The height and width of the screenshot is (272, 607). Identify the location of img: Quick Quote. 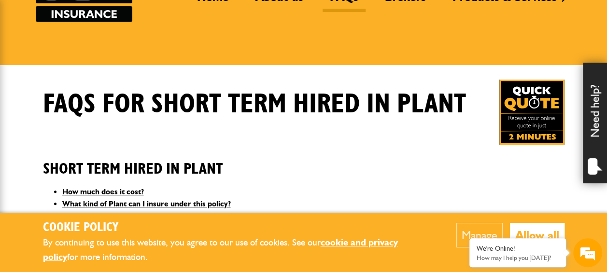
(532, 112).